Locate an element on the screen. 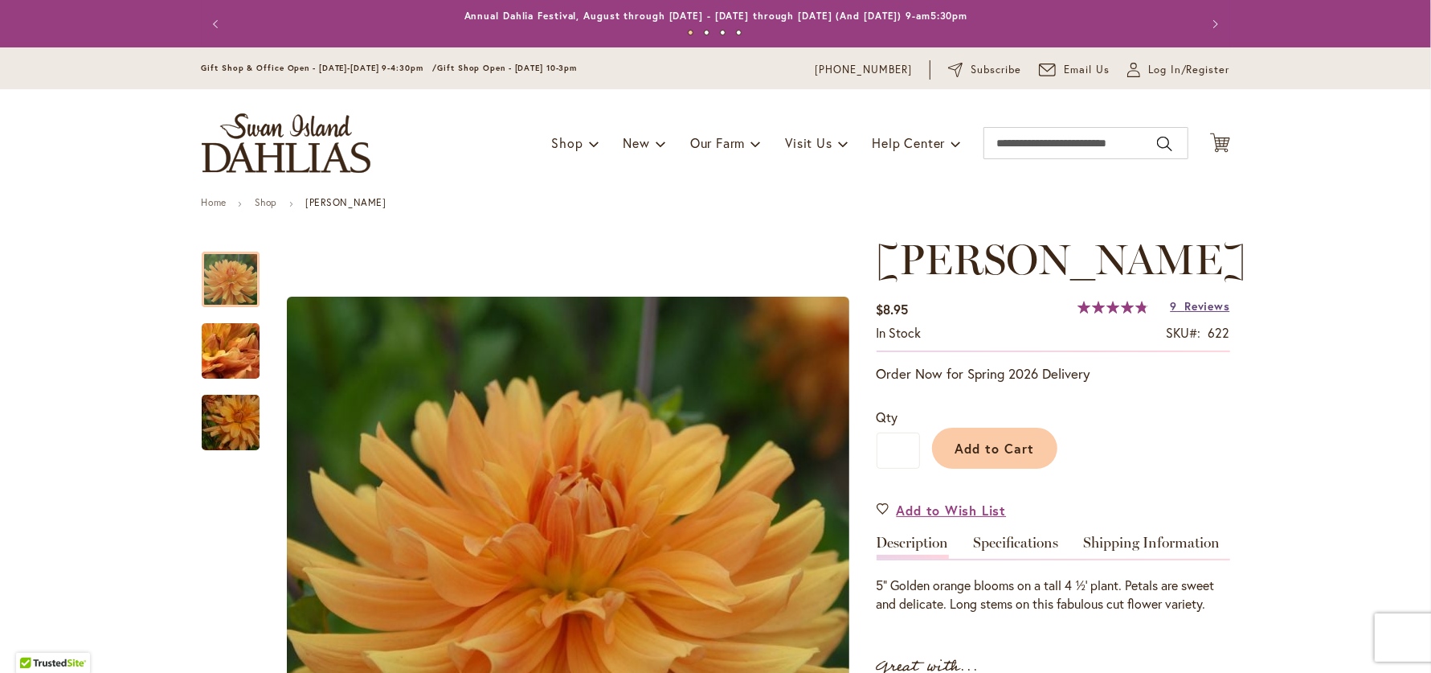 This screenshot has width=1431, height=673. a: Add to Wish List is located at coordinates (942, 510).